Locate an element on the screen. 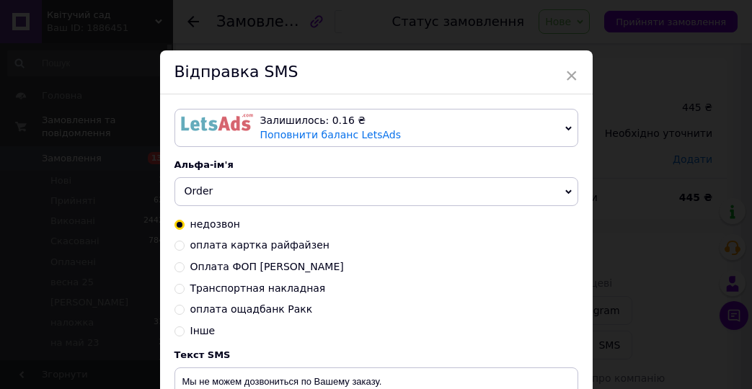  span: оплата ощадбанк Ракк is located at coordinates (252, 309).